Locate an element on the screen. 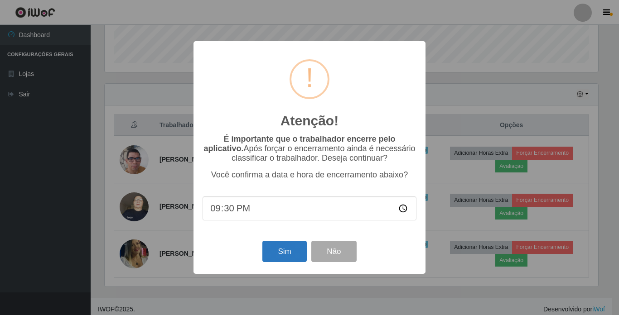  button: Sim is located at coordinates (284, 251).